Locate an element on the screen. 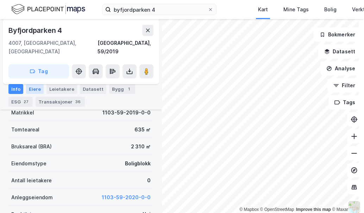  div: 0 is located at coordinates (149, 180).